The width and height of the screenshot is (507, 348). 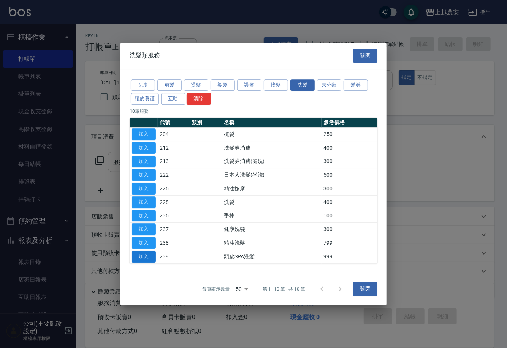 I want to click on td: 237, so click(x=174, y=229).